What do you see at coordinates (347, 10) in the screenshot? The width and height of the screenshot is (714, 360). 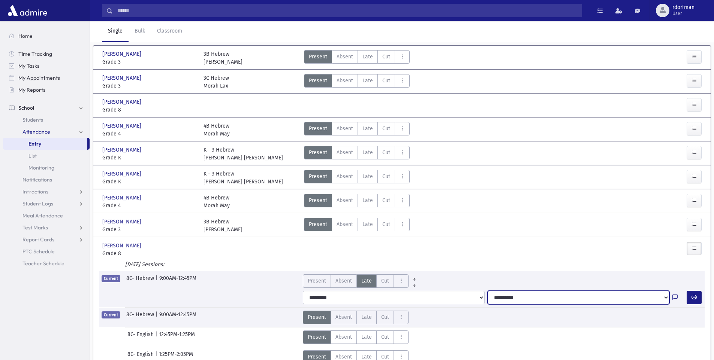 I see `input: Search` at bounding box center [347, 10].